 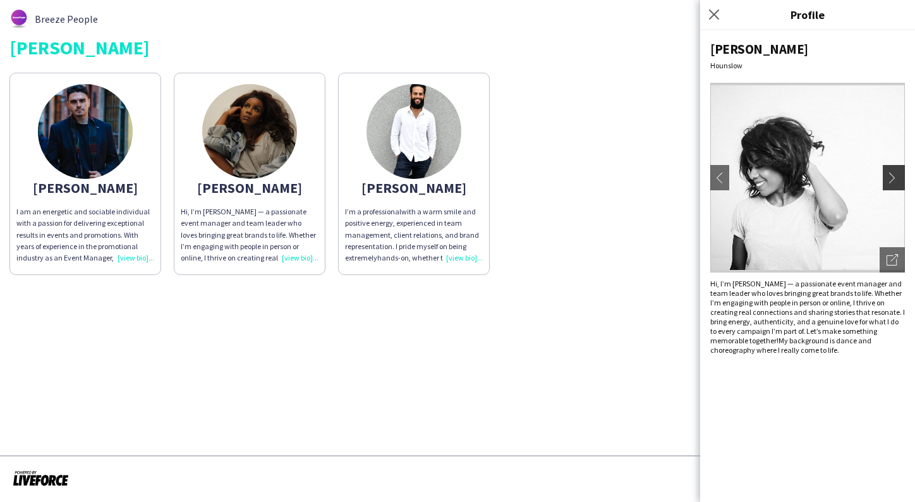 I want to click on img: thumb-62876bd588459.png, so click(x=19, y=19).